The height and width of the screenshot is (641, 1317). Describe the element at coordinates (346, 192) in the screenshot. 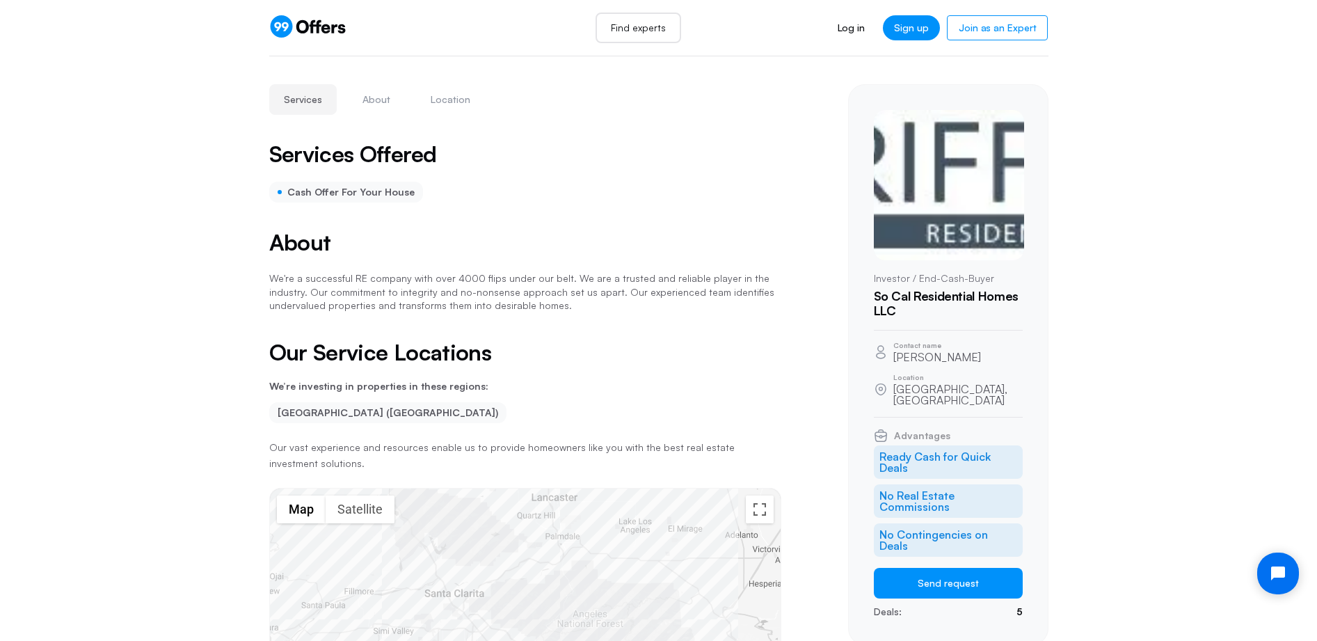

I see `div: Cash Offer For Your House` at that location.